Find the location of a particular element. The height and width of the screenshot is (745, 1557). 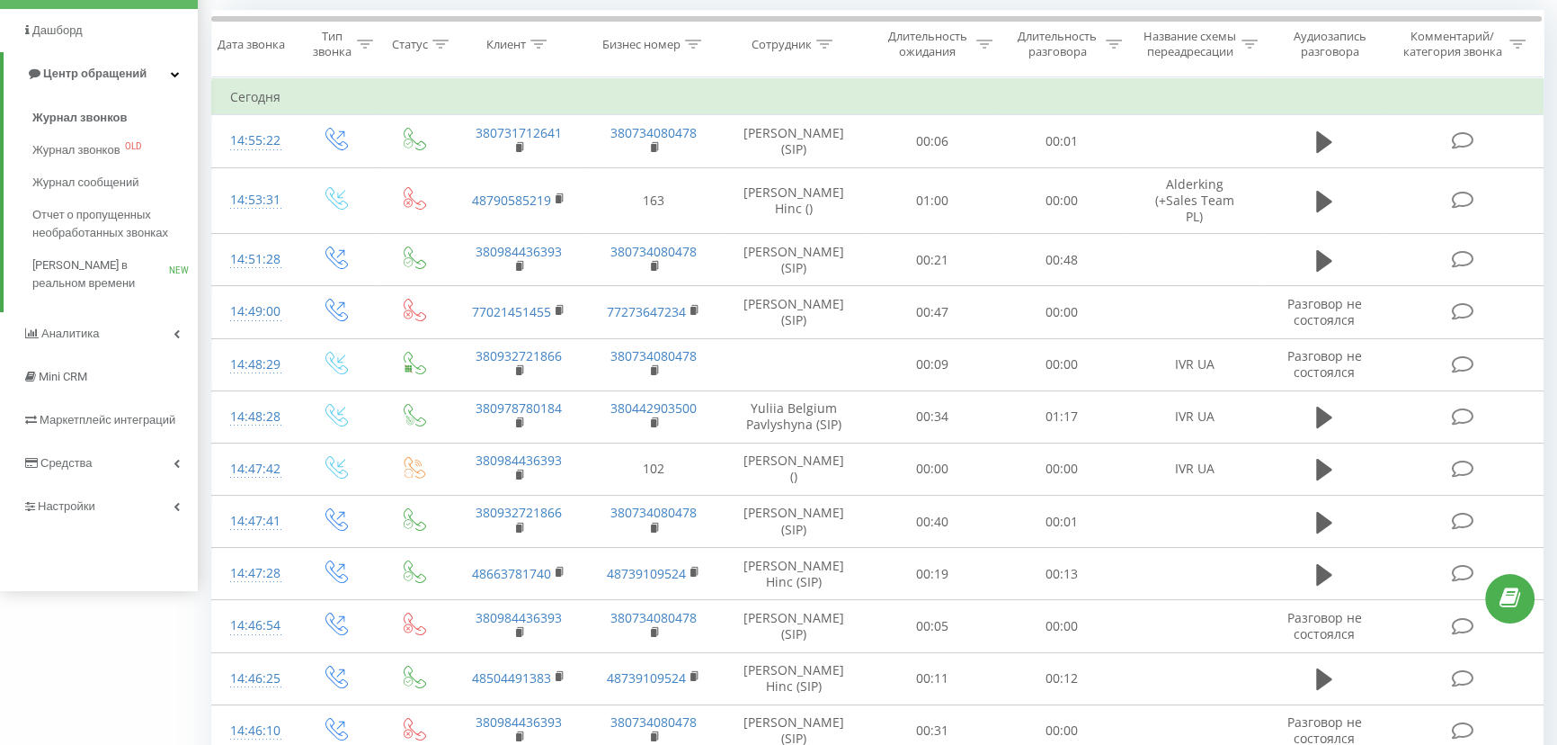

td: Alderking (+Sales Team PL) is located at coordinates (1194, 201).